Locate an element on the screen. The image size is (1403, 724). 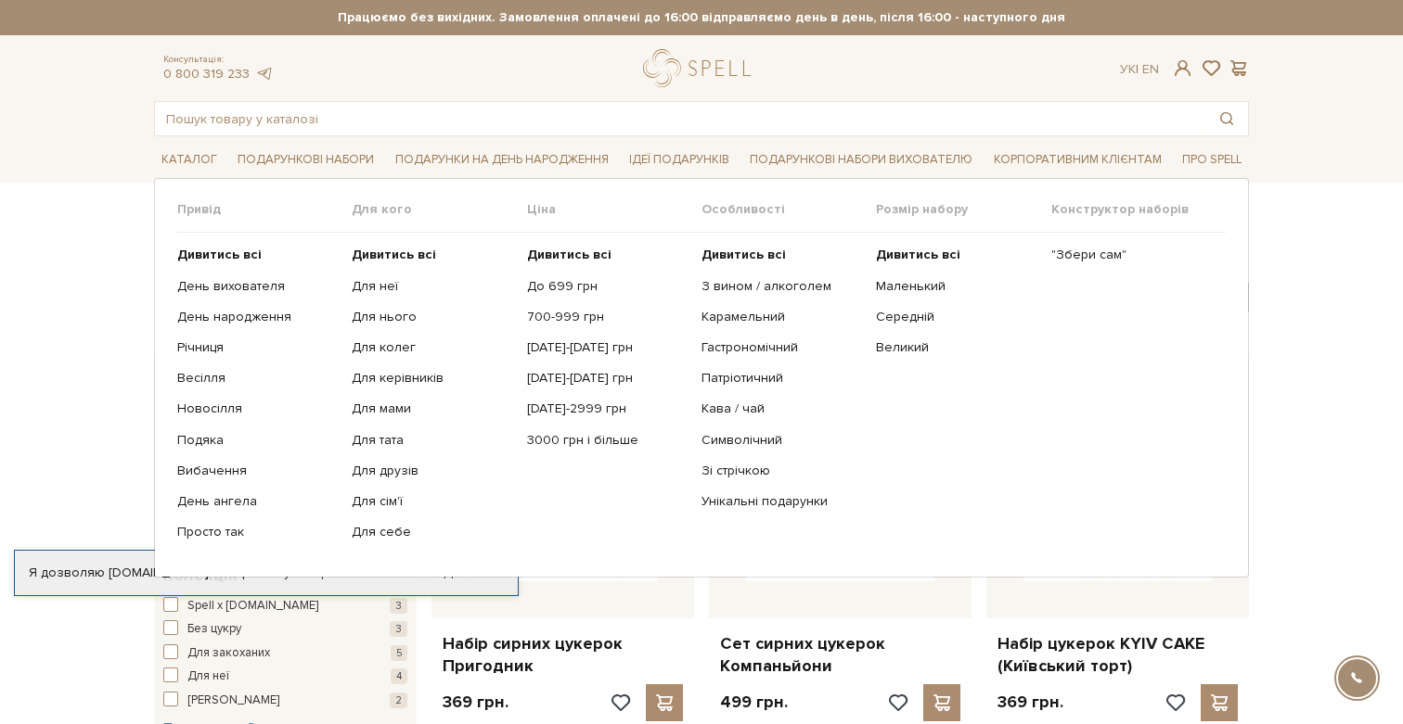
a: День вихователя is located at coordinates (257, 287).